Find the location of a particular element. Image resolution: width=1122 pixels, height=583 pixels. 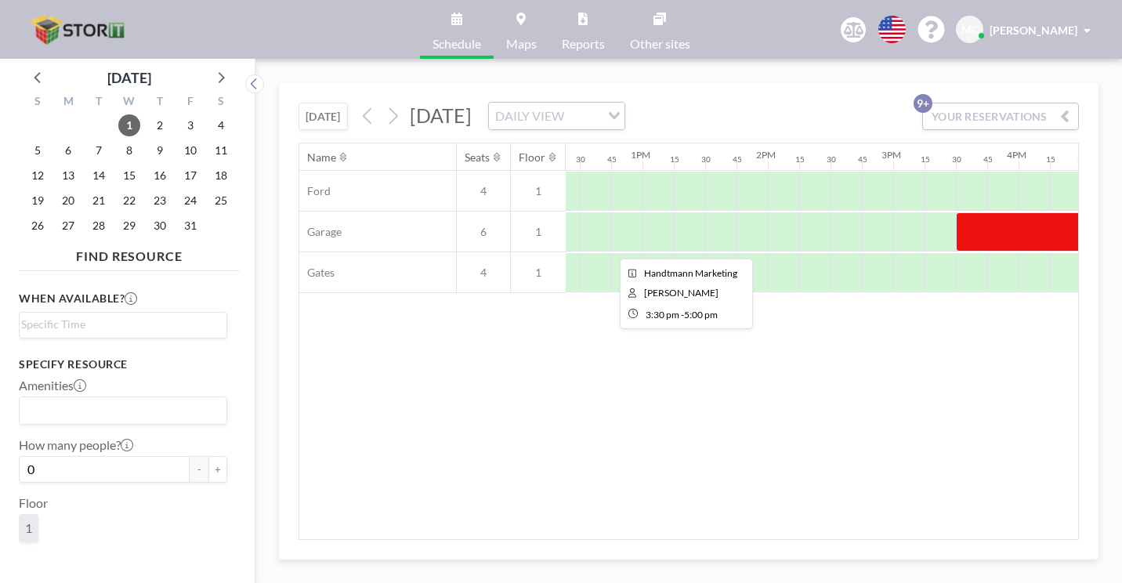

span: Thursday, October 23, 2025 is located at coordinates (160, 201).